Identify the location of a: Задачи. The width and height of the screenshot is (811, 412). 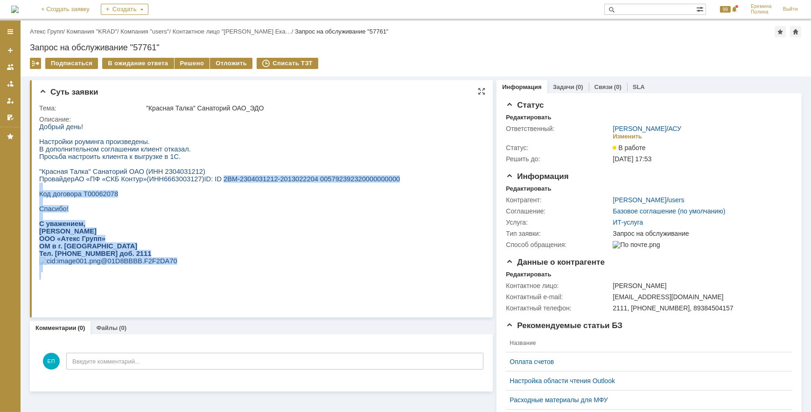
(564, 87).